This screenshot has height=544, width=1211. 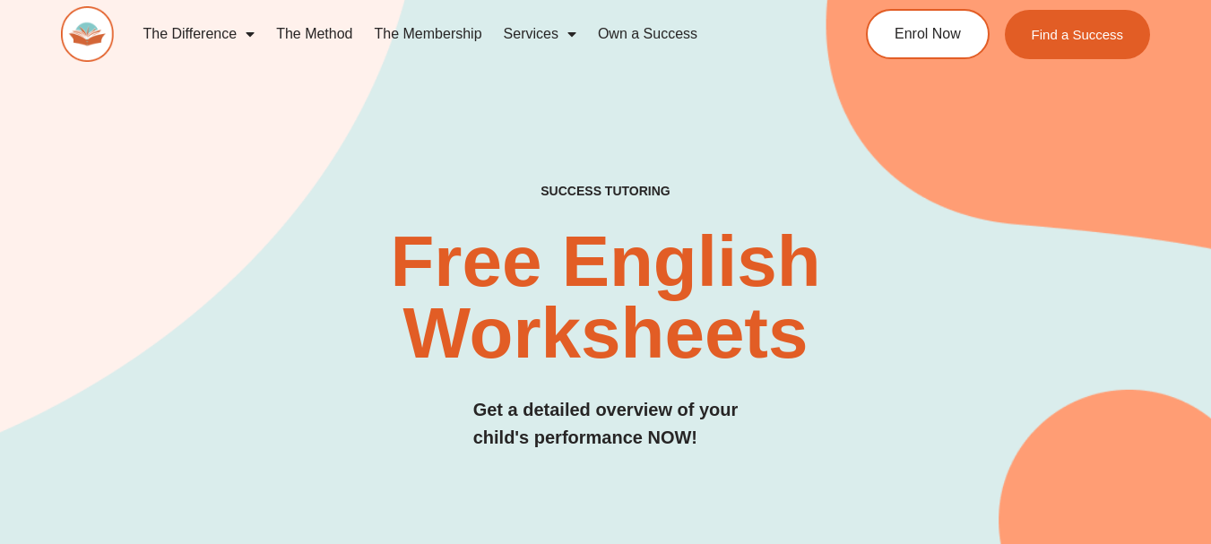 I want to click on a: The Difference, so click(x=198, y=34).